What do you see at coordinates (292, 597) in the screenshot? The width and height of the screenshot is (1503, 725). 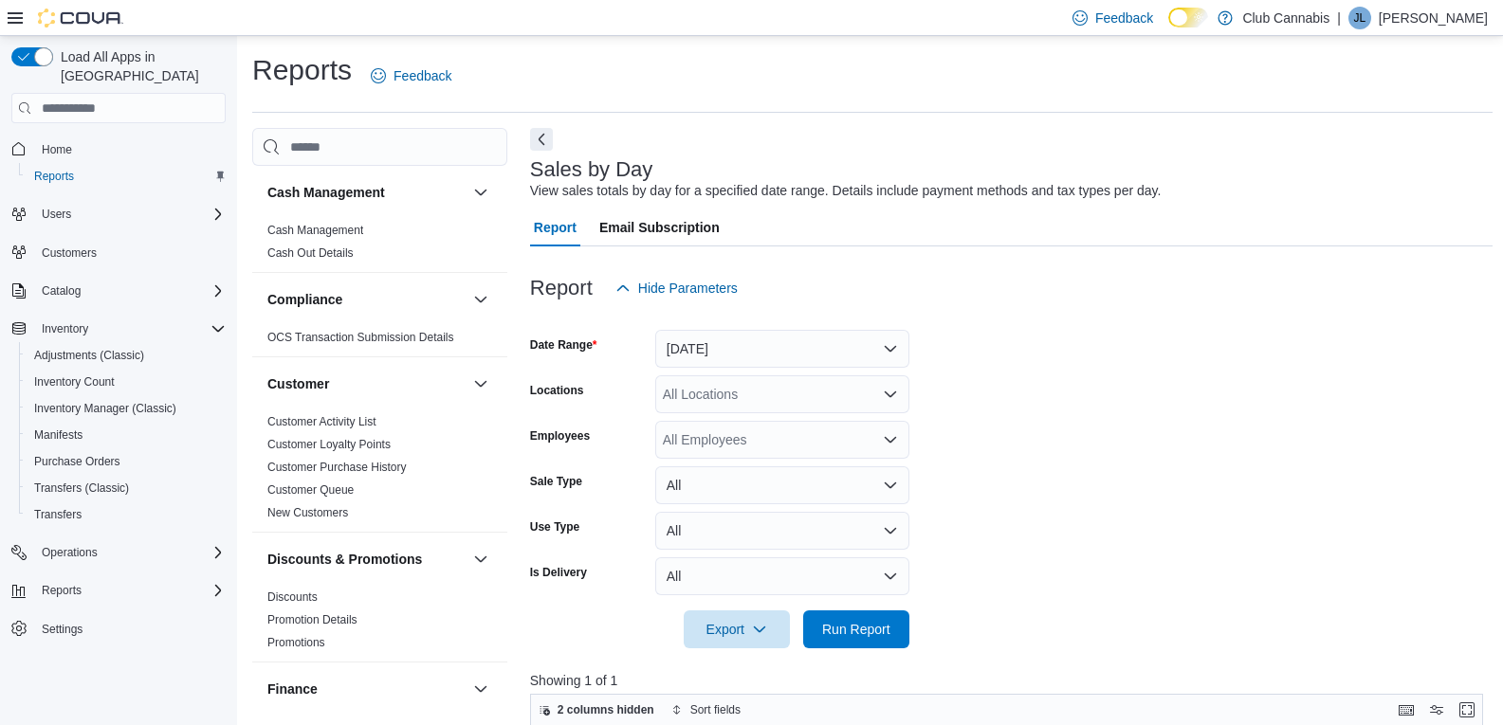 I see `a: Discounts` at bounding box center [292, 597].